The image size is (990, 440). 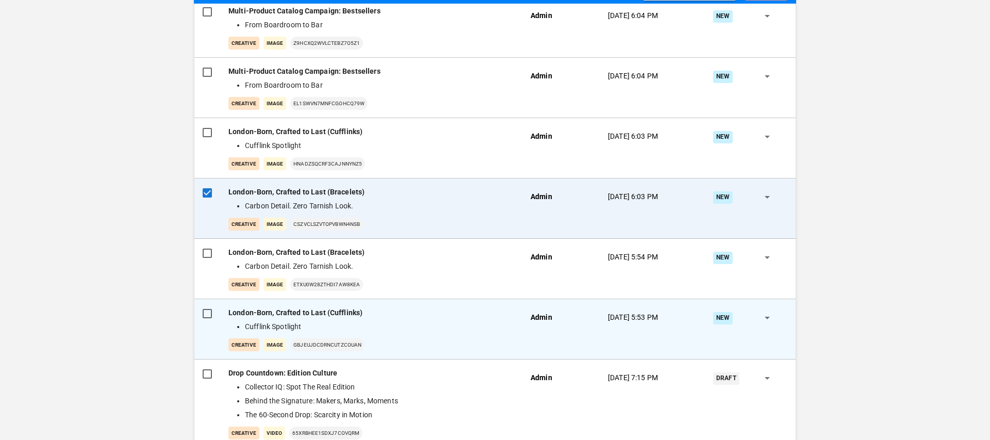 What do you see at coordinates (326, 433) in the screenshot?
I see `p: 65XRbHee1sdxj7cOVqrm` at bounding box center [326, 433].